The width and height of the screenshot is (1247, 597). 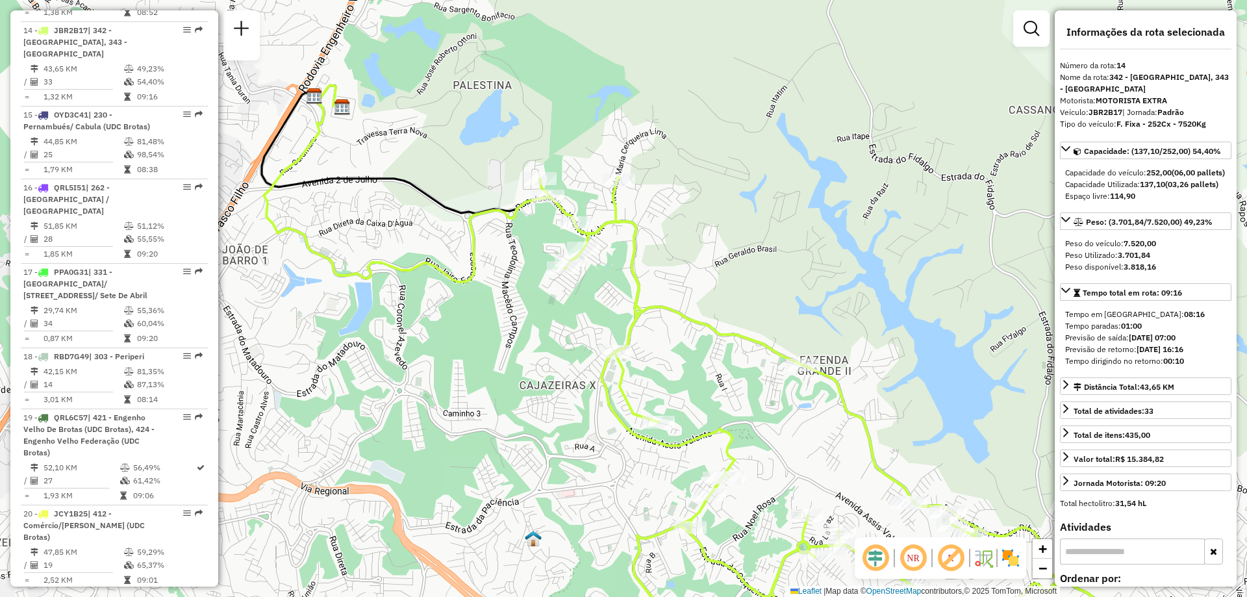 What do you see at coordinates (1145, 527) in the screenshot?
I see `h4: Atividades` at bounding box center [1145, 527].